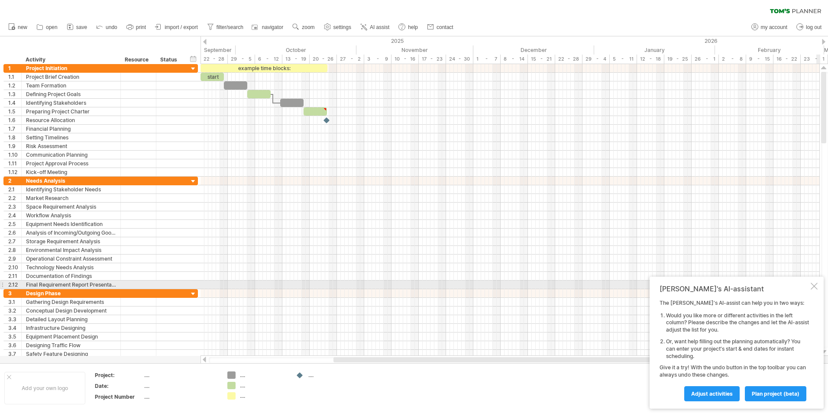 The height and width of the screenshot is (413, 828). I want to click on span: log out, so click(814, 27).